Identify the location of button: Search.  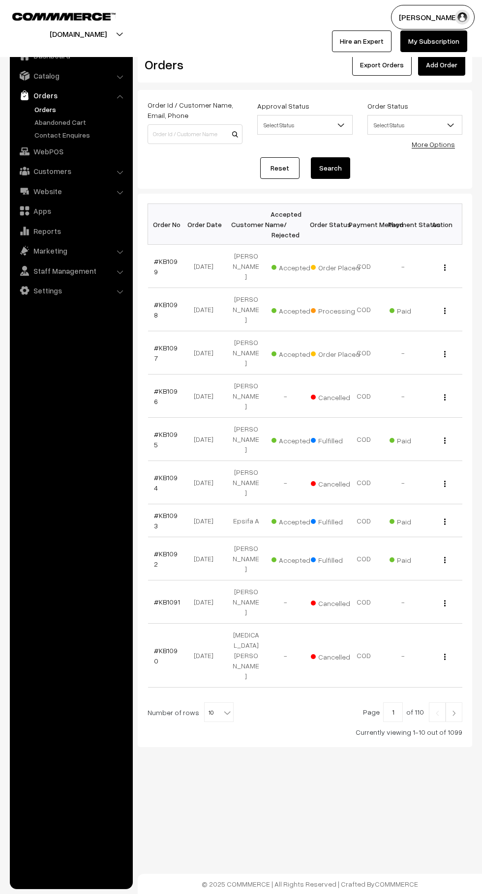
(330, 168).